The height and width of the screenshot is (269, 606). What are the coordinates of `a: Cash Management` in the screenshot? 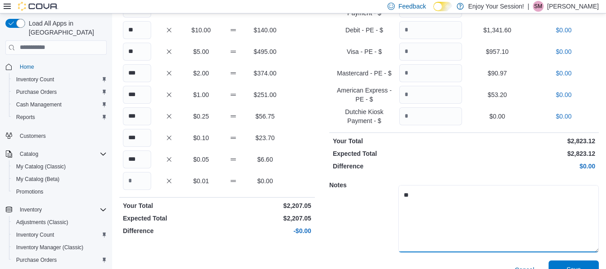 It's located at (39, 105).